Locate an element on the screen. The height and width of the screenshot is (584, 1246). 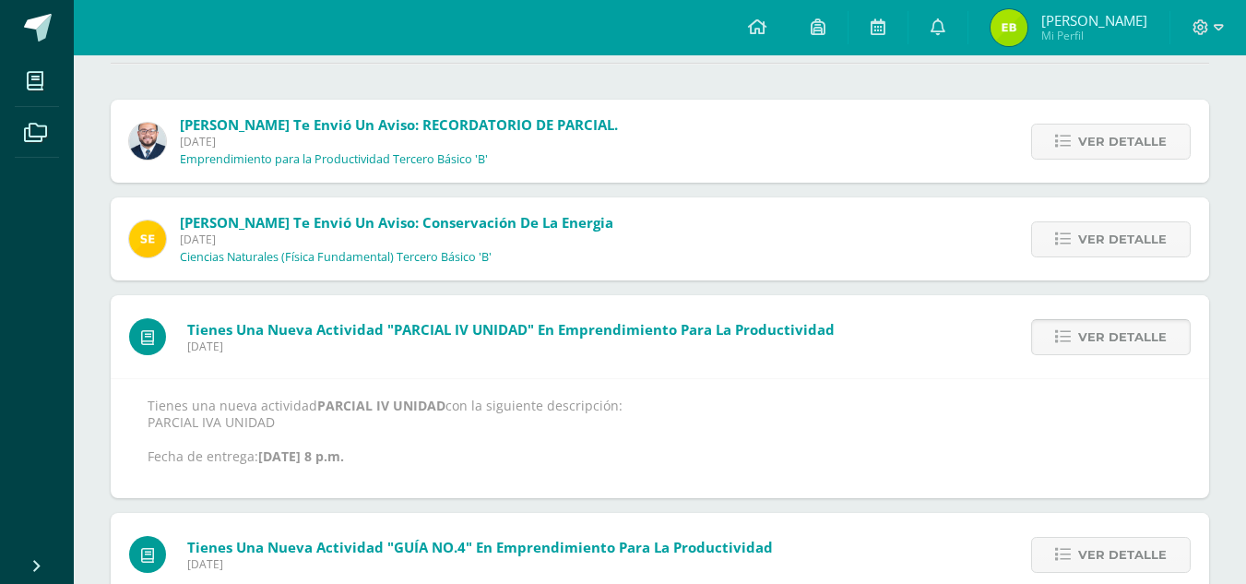
img: 3cd2725538231676abbf48785787e5d9.png is located at coordinates (1009, 28).